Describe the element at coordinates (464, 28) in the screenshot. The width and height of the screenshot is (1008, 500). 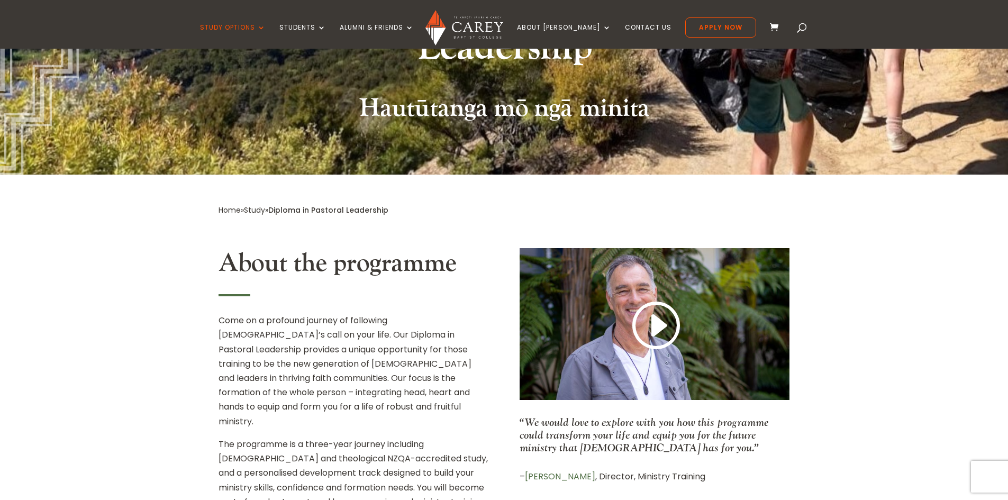
I see `img: Carey Baptist College` at that location.